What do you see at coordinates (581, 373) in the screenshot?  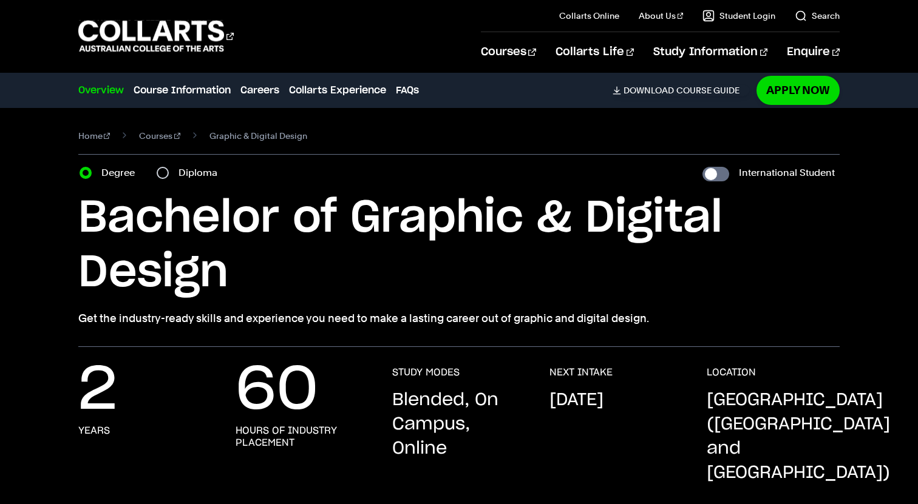 I see `h3: NEXT INTAKE` at bounding box center [581, 373].